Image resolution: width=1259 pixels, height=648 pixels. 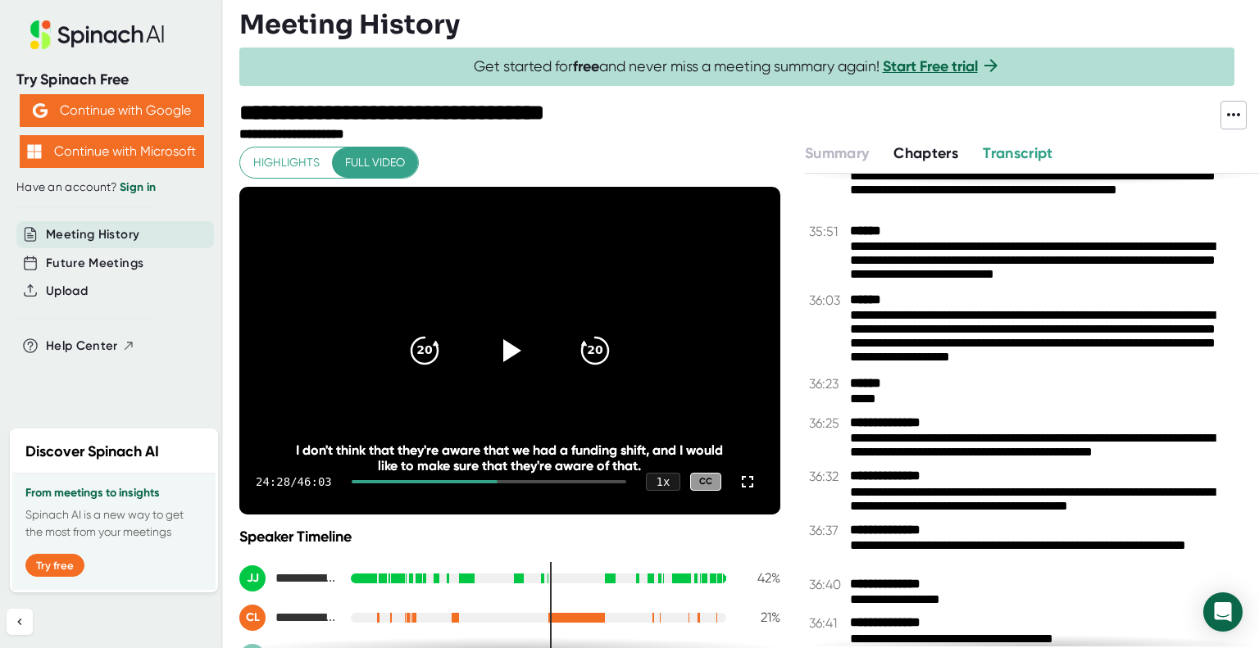 What do you see at coordinates (827, 623) in the screenshot?
I see `span: 36:41` at bounding box center [827, 623].